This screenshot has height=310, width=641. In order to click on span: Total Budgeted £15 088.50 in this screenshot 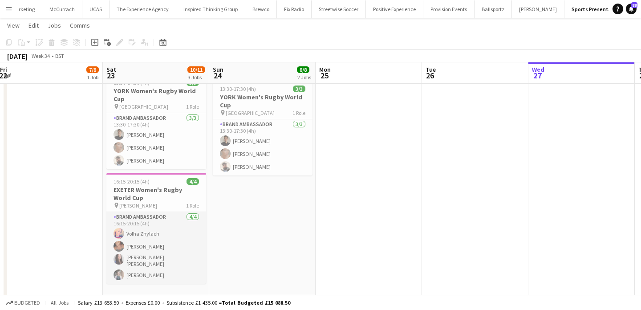, I will do `click(256, 302)`.